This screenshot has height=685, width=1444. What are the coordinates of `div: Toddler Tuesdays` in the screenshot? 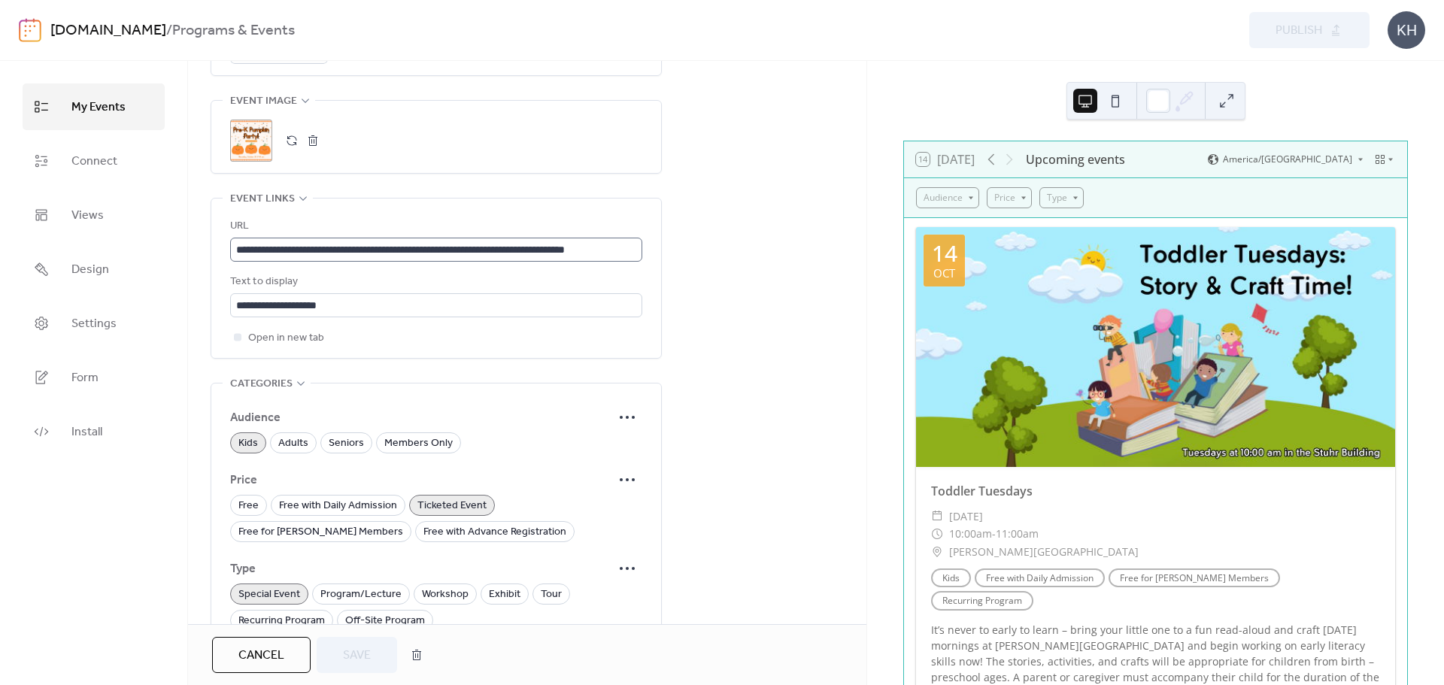 It's located at (1155, 491).